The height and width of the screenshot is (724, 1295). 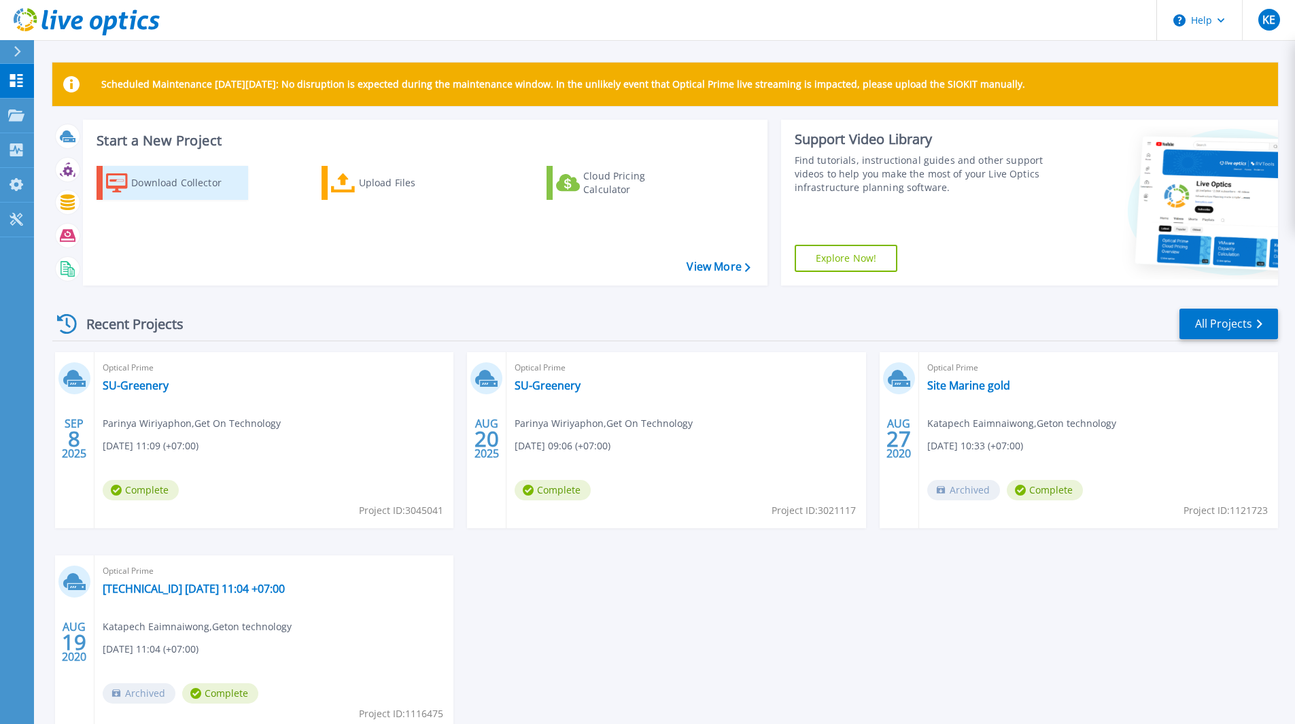 What do you see at coordinates (74, 438) in the screenshot?
I see `div: SEP 2025` at bounding box center [74, 438].